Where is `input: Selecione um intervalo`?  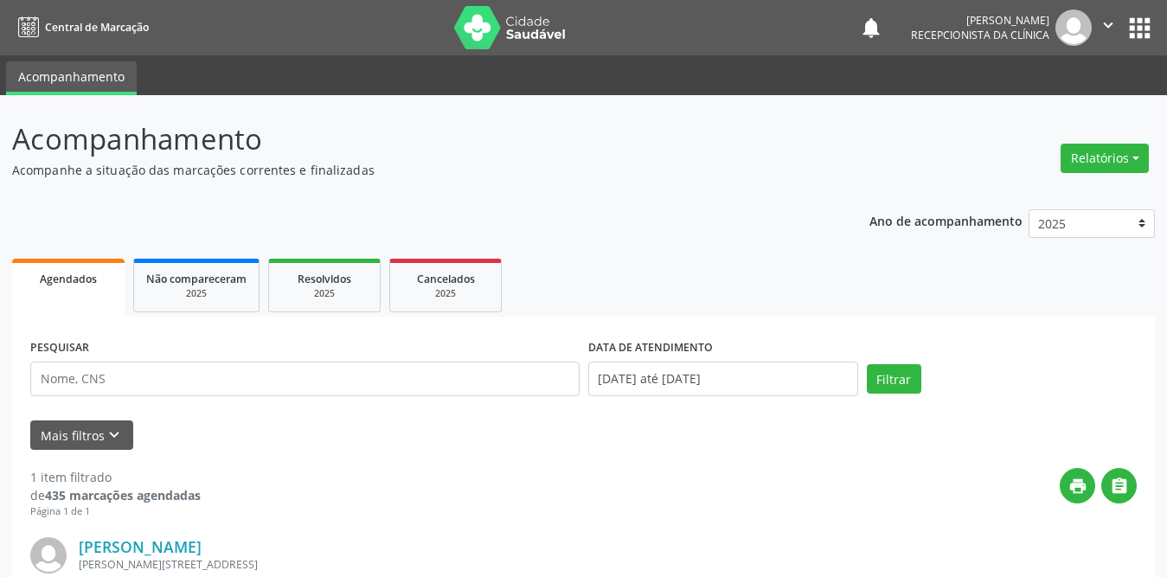 input: Selecione um intervalo is located at coordinates (723, 379).